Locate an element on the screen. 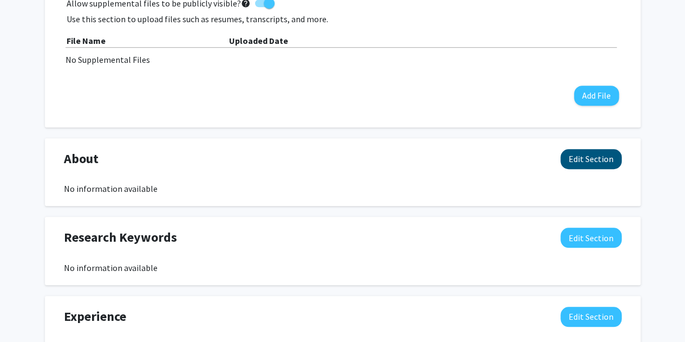  button: Add File is located at coordinates (596, 95).